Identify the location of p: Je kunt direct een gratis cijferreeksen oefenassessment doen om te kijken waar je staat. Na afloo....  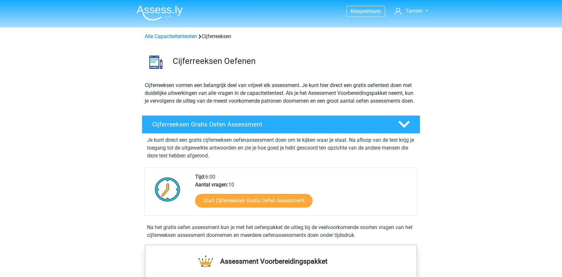
(281, 148).